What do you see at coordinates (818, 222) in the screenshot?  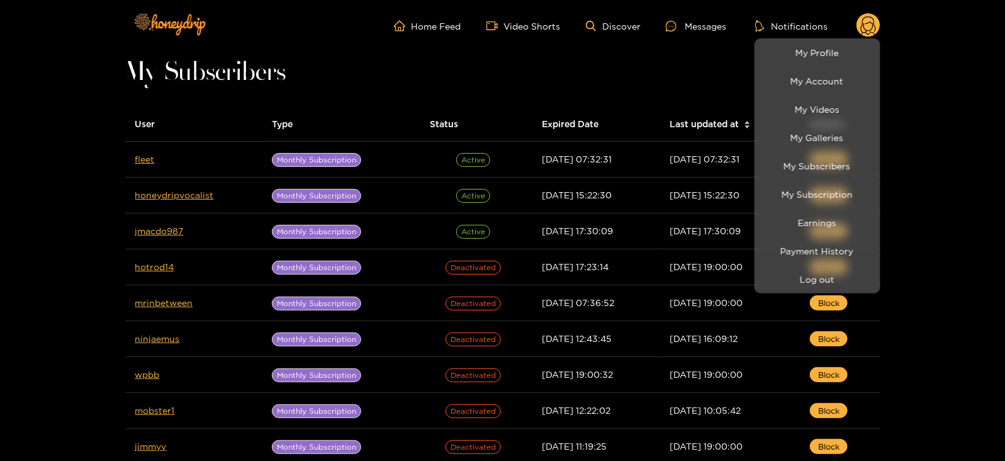 I see `a: Earnings` at bounding box center [818, 222].